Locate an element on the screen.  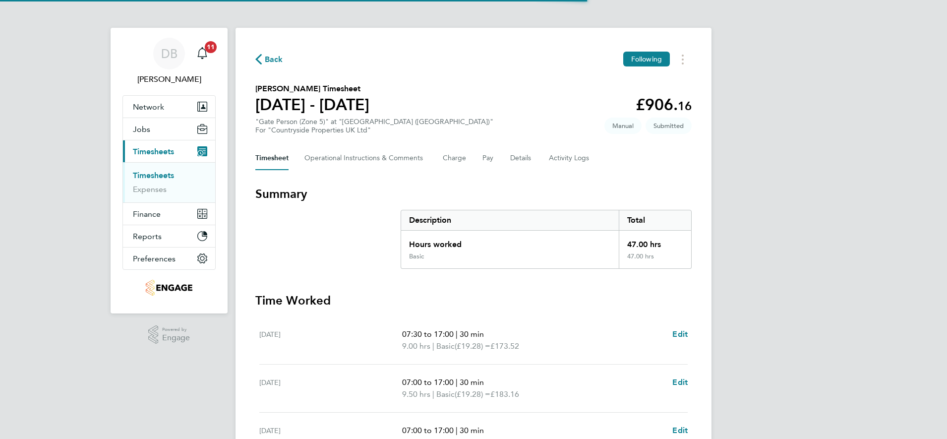
span: Powered by is located at coordinates (176, 329).